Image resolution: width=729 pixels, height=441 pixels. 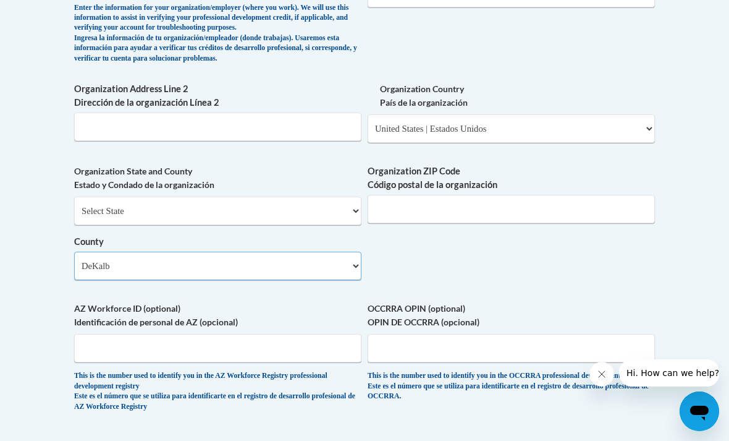 I want to click on label: Organization ZIP Code Código postal de la organización, so click(x=511, y=178).